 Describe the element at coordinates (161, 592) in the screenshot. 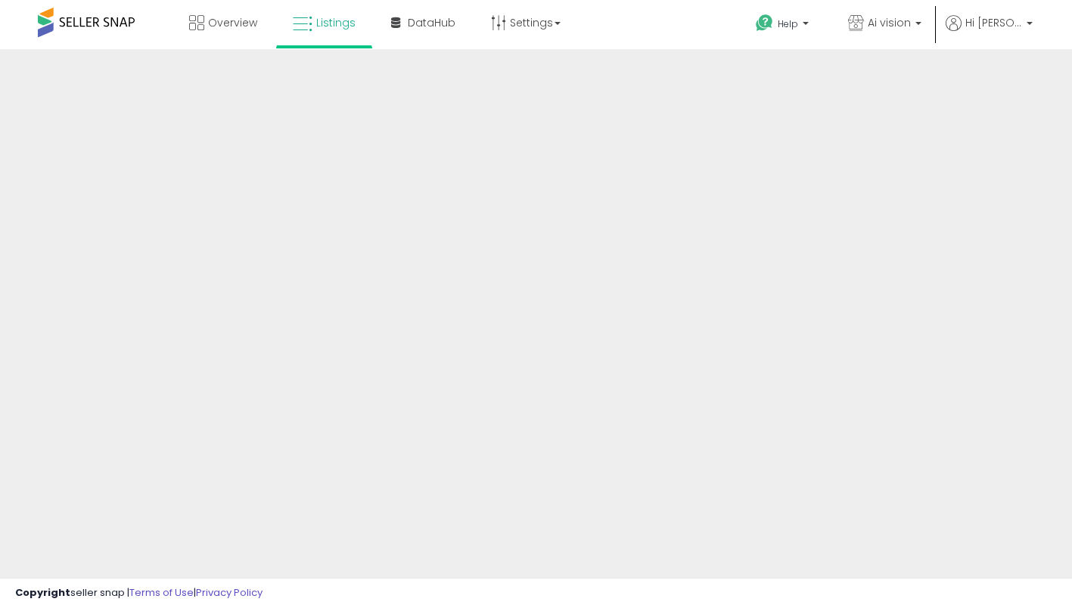

I see `a: Terms of Use` at that location.